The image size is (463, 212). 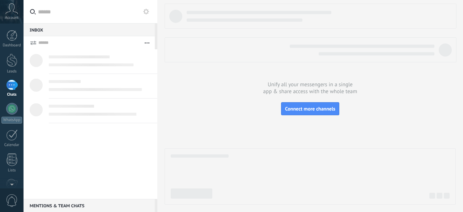 What do you see at coordinates (12, 71) in the screenshot?
I see `div: Leads` at bounding box center [12, 71].